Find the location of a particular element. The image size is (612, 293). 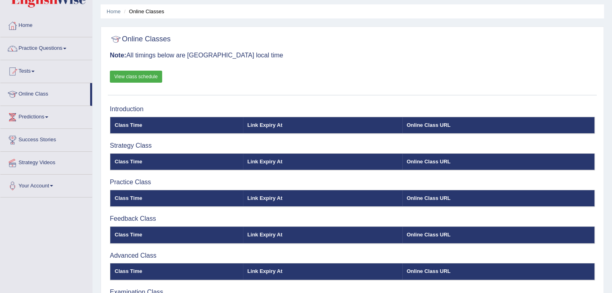

h2: Online Classes is located at coordinates (140, 39).